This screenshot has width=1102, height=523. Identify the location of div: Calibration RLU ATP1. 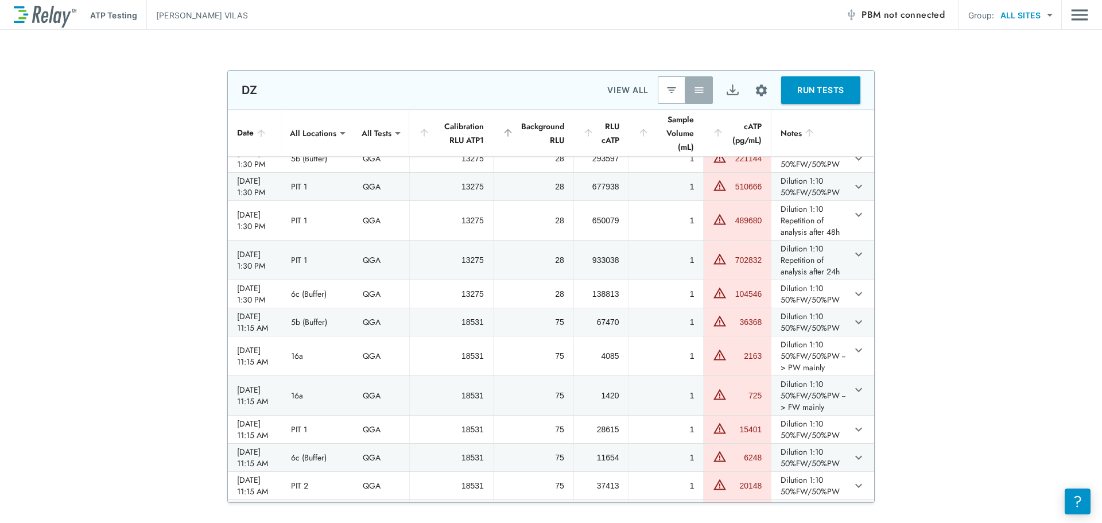
(451, 133).